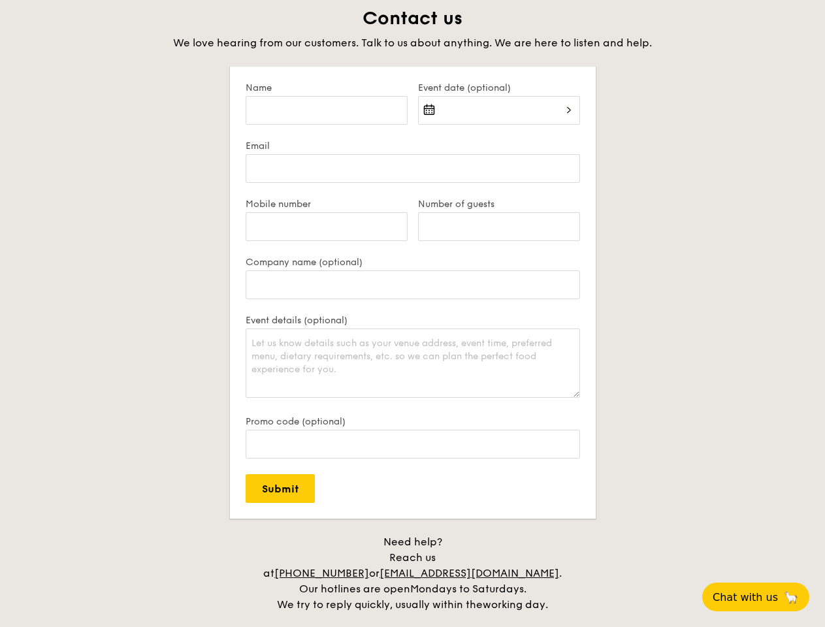 The image size is (825, 627). I want to click on span: working day., so click(516, 605).